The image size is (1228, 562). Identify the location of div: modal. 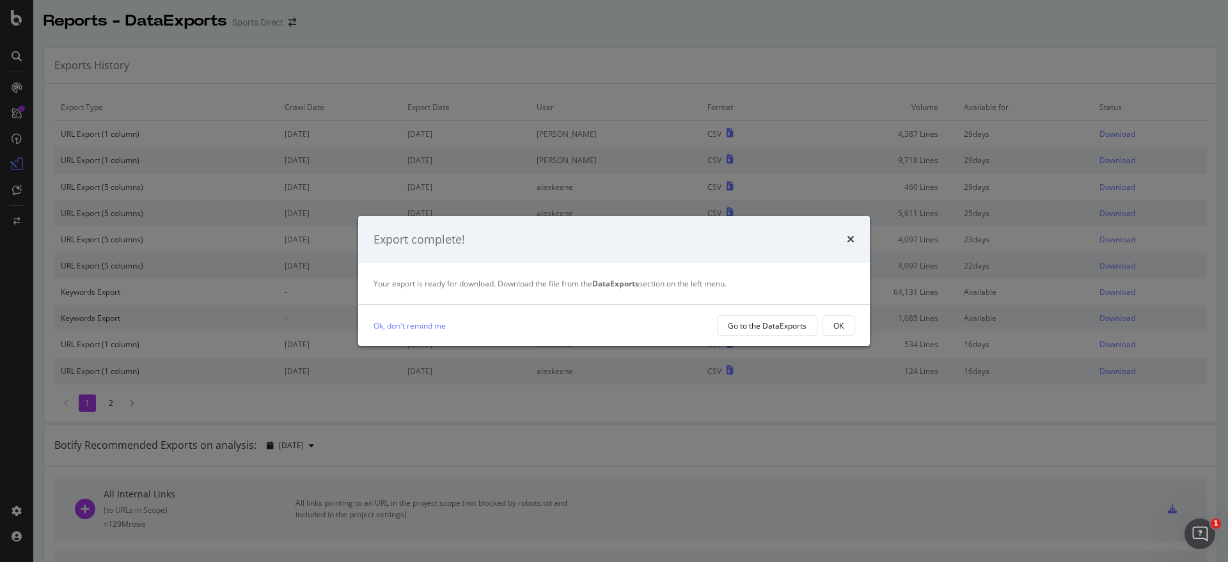
(614, 281).